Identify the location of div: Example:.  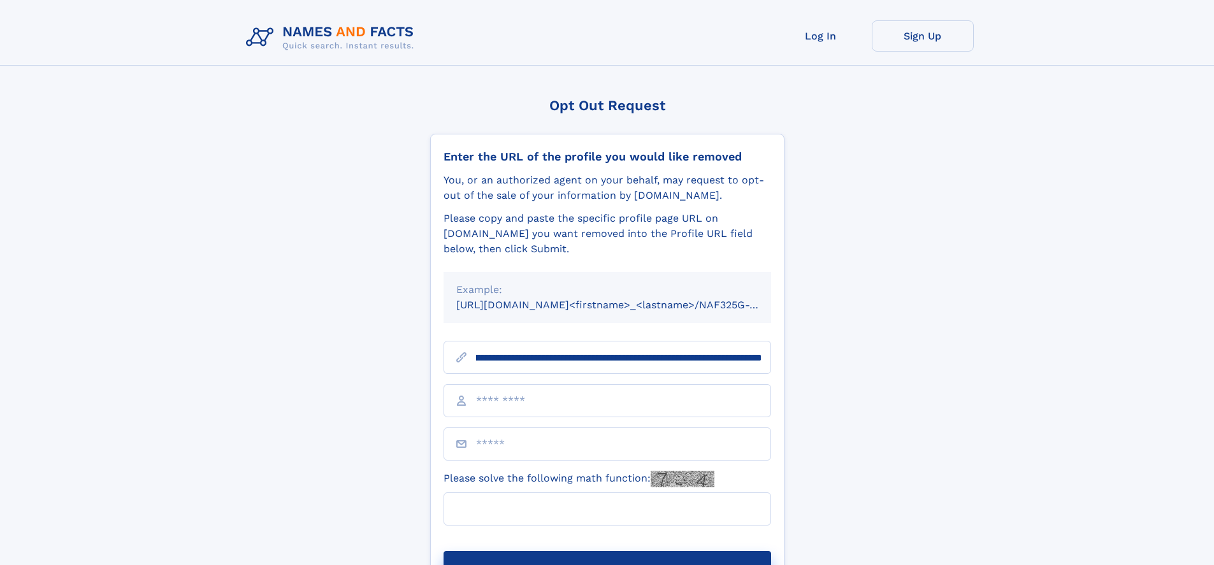
(607, 290).